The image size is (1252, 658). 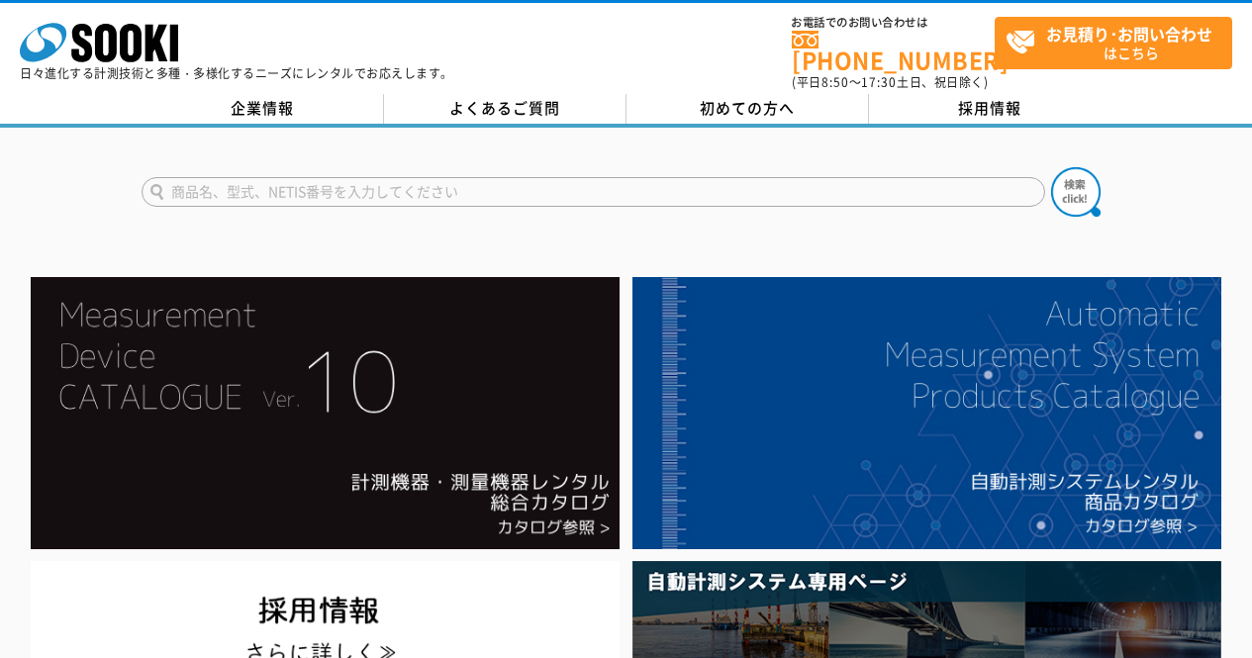 I want to click on img: 自動計測システムカタログ, so click(x=926, y=413).